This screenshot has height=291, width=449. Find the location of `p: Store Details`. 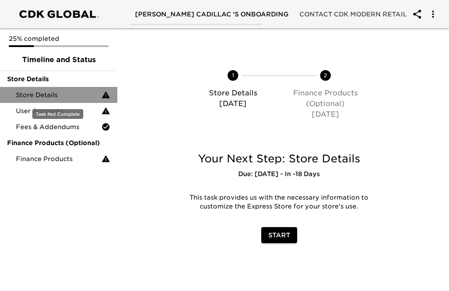

p: Store Details is located at coordinates (233, 93).